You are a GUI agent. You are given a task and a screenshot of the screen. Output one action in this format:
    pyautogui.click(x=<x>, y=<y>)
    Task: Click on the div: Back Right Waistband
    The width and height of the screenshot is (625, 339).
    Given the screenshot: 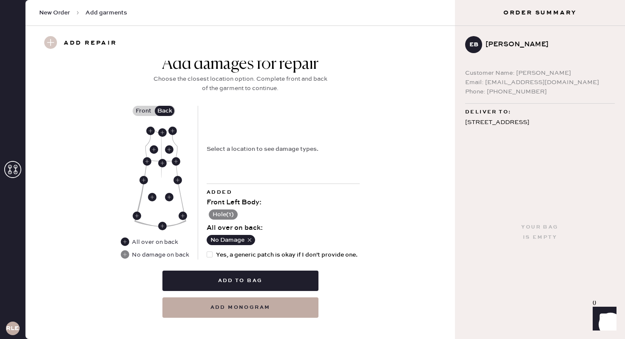 What is the action you would take?
    pyautogui.click(x=176, y=162)
    